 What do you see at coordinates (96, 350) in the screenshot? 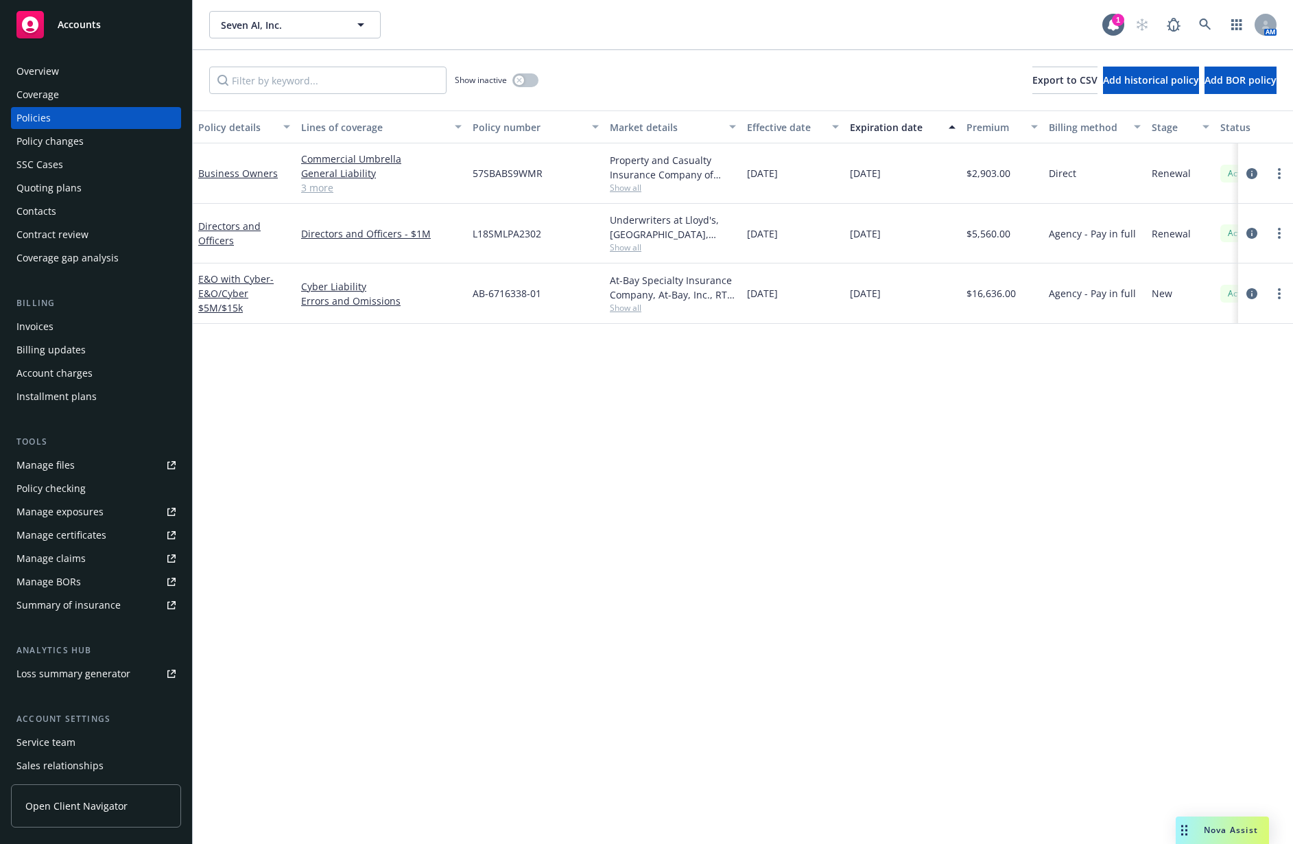
I see `a: Billing updates` at bounding box center [96, 350].